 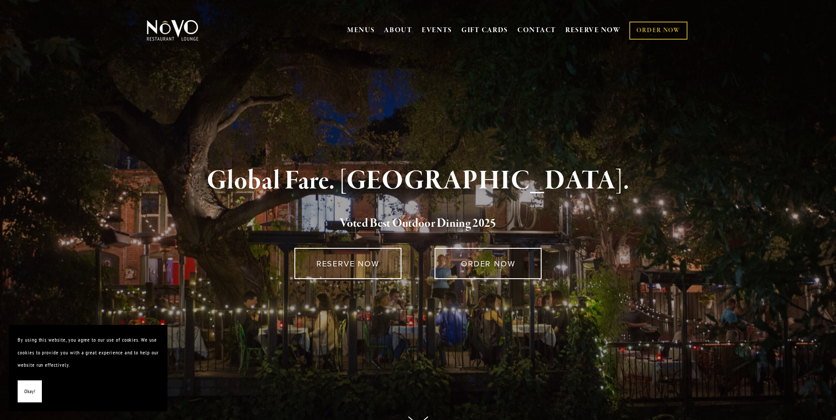 I want to click on h2: 5, so click(x=418, y=224).